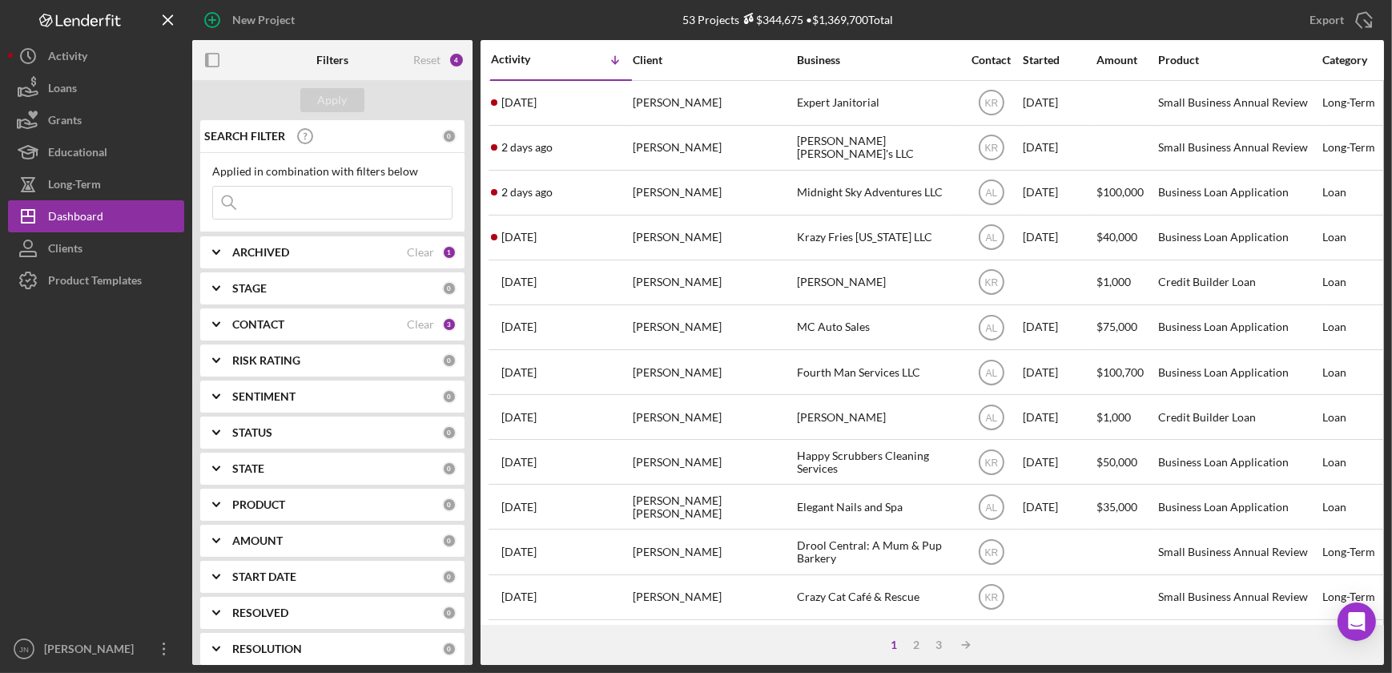 The width and height of the screenshot is (1392, 673). I want to click on div: Started, so click(1059, 60).